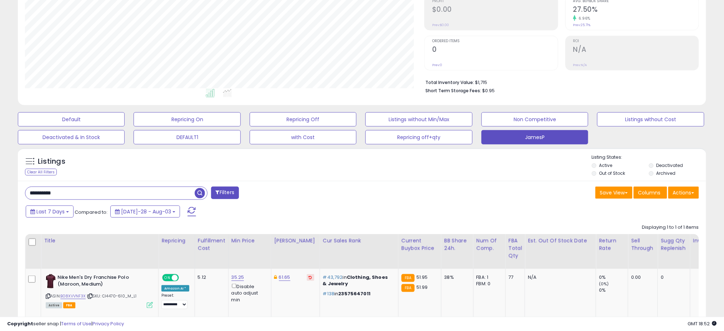  I want to click on h2: N/A, so click(636, 50).